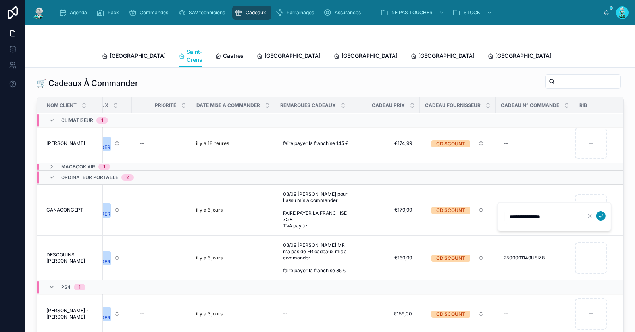 Image resolution: width=635 pixels, height=332 pixels. I want to click on a: Agenda, so click(74, 13).